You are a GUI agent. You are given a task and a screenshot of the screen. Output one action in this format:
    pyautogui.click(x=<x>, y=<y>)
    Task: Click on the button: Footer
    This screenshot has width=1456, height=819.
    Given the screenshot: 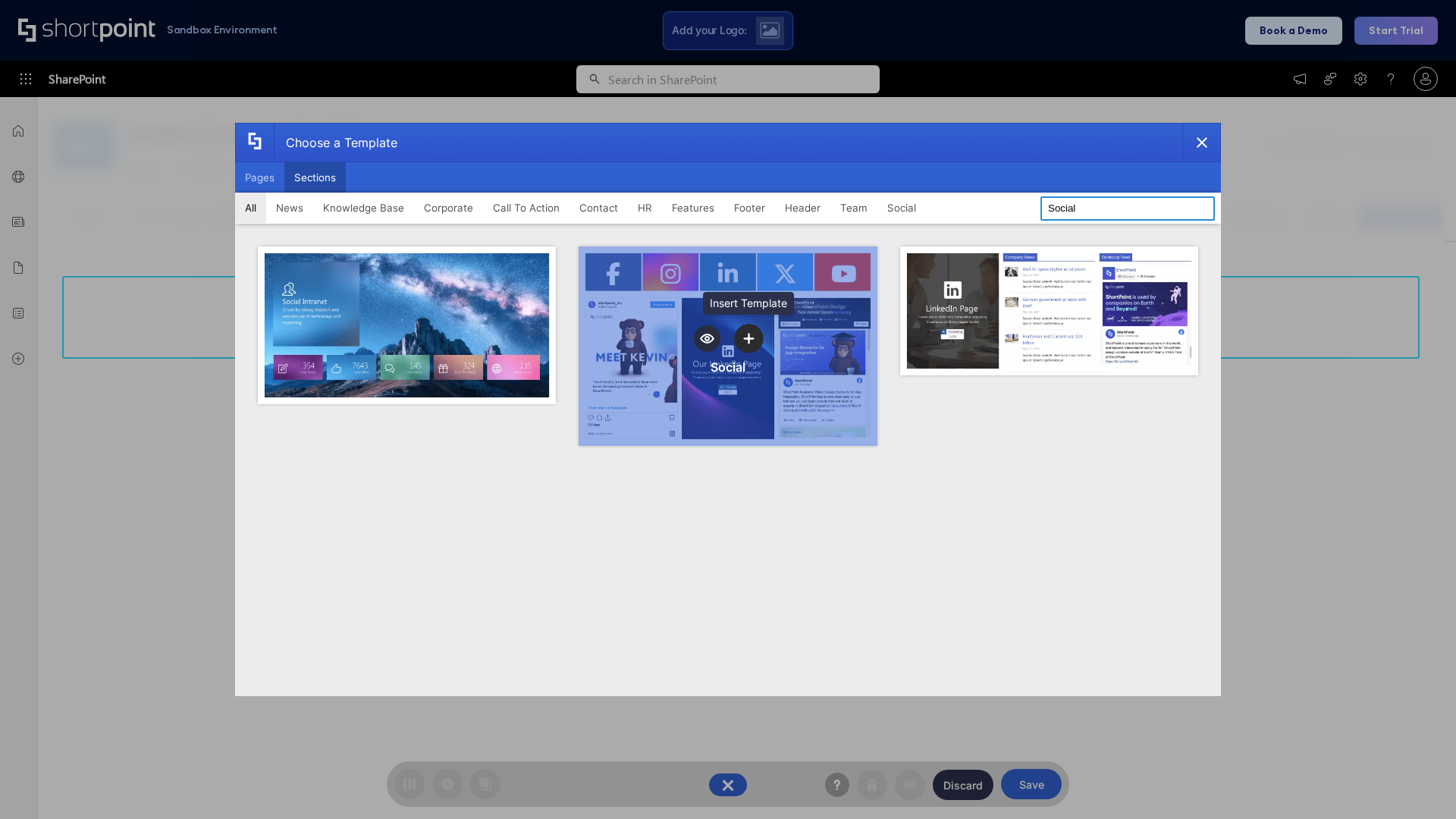 What is the action you would take?
    pyautogui.click(x=749, y=208)
    